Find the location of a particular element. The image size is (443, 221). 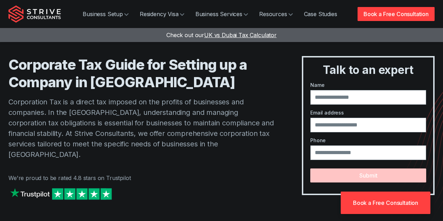

h3: Talk to an expert is located at coordinates (368, 70).